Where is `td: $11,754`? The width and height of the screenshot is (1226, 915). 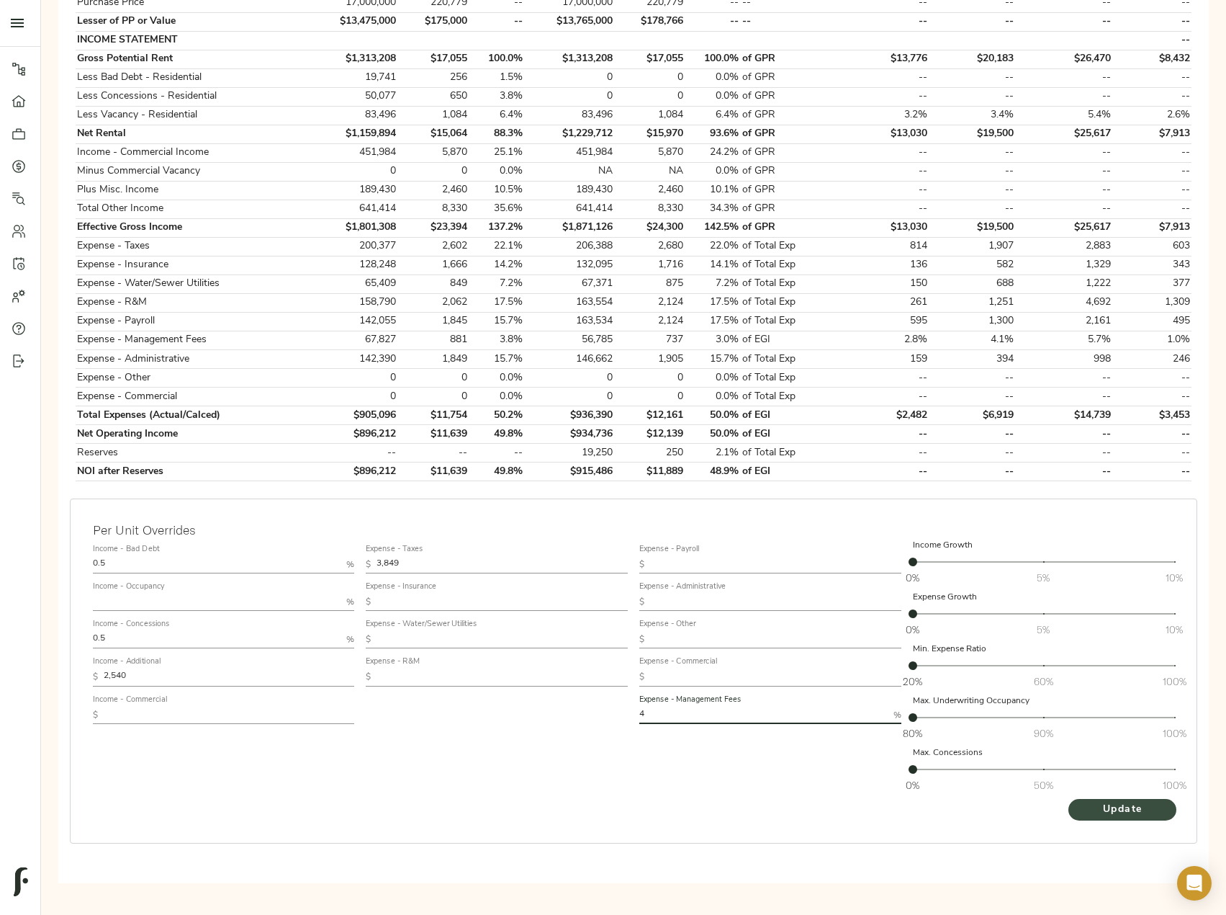
td: $11,754 is located at coordinates (433, 416).